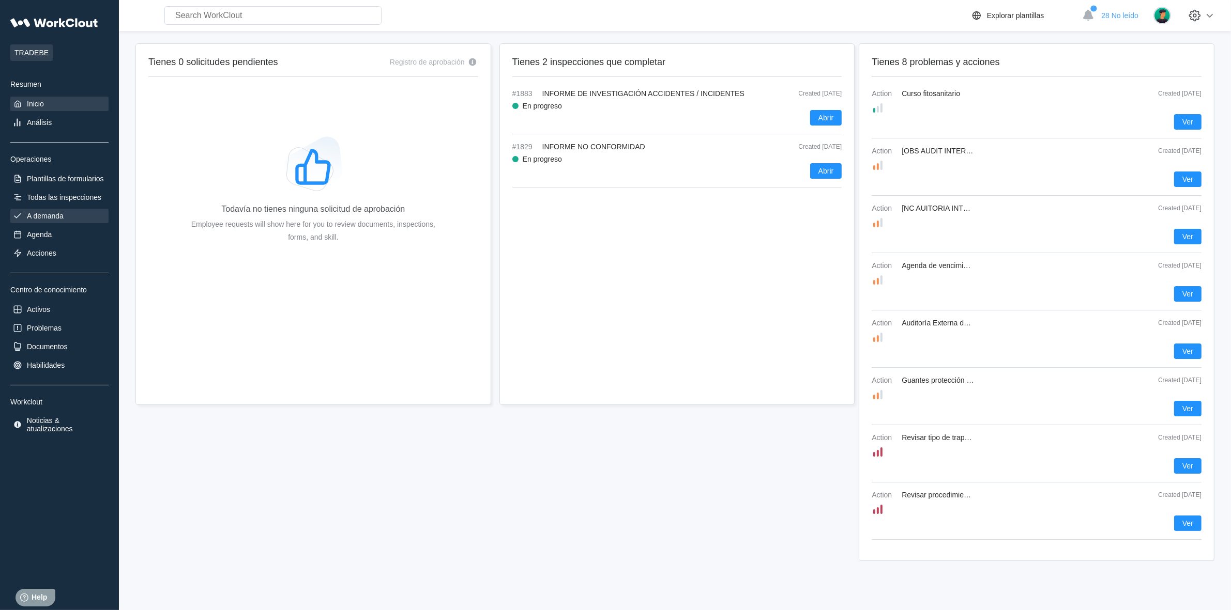  Describe the element at coordinates (643, 94) in the screenshot. I see `span: INFORME DE INVESTIGACIÓN ACCIDENTES / INCIDENTES` at that location.